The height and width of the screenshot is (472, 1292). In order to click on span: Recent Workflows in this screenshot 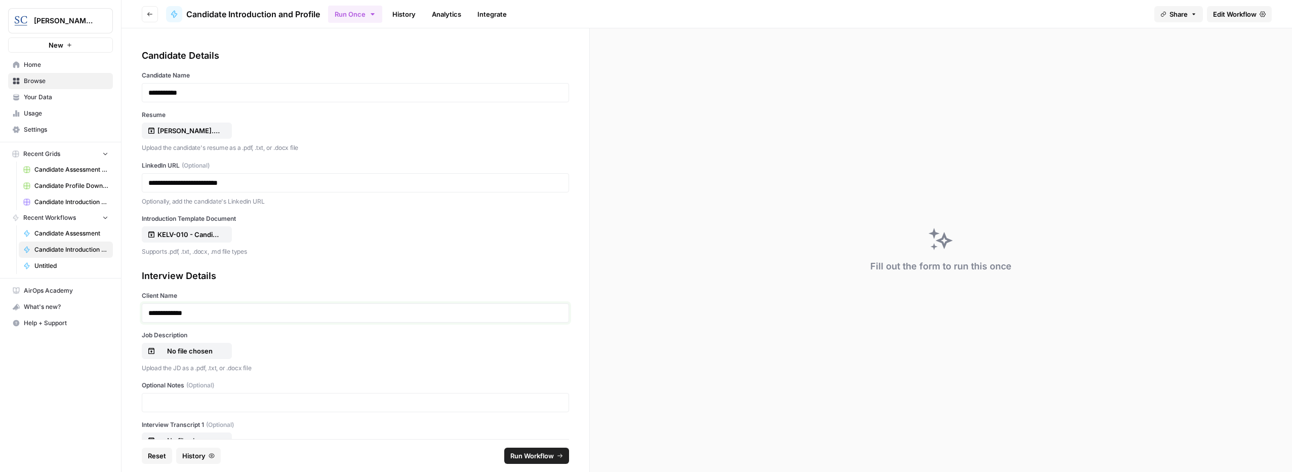, I will do `click(50, 218)`.